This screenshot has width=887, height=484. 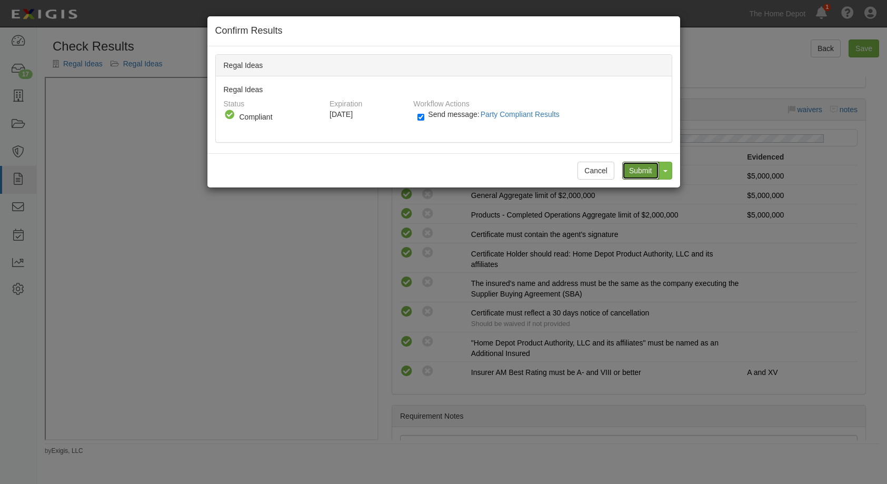 I want to click on button: Send message:, so click(x=522, y=114).